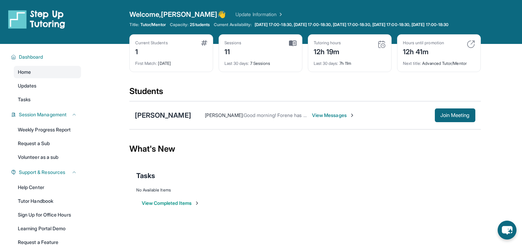 The height and width of the screenshot is (245, 522). Describe the element at coordinates (280, 14) in the screenshot. I see `img: Chevron Right` at that location.